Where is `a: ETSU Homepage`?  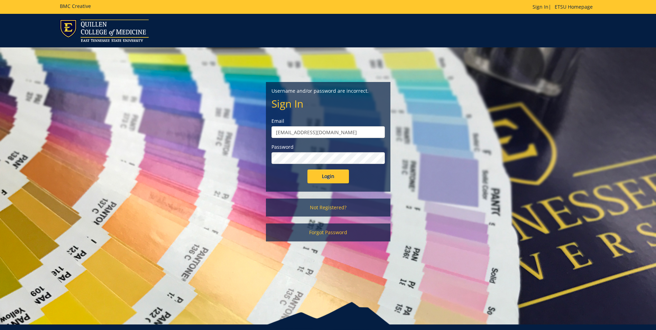 a: ETSU Homepage is located at coordinates (574, 7).